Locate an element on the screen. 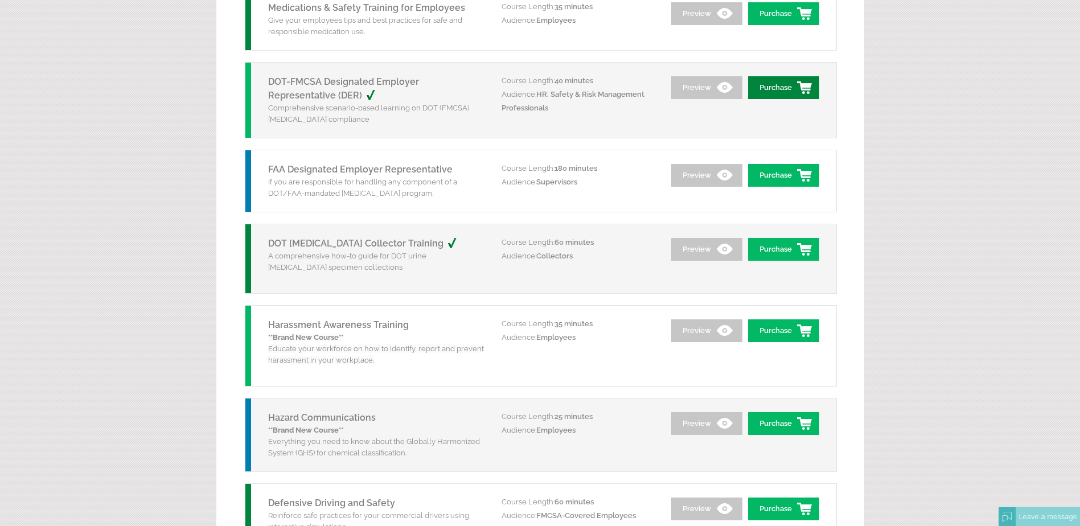  span: Give your employees tips and best practices for safe and responsible medication use. is located at coordinates (365, 26).